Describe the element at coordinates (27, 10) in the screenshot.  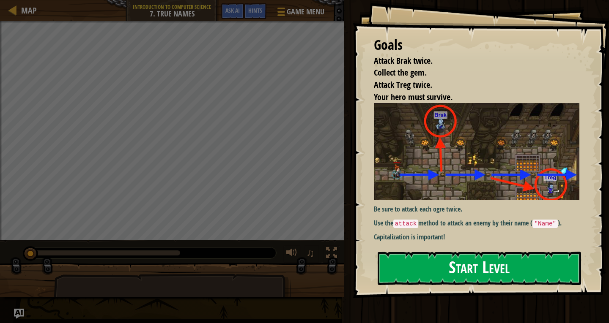
I see `a: Map` at that location.